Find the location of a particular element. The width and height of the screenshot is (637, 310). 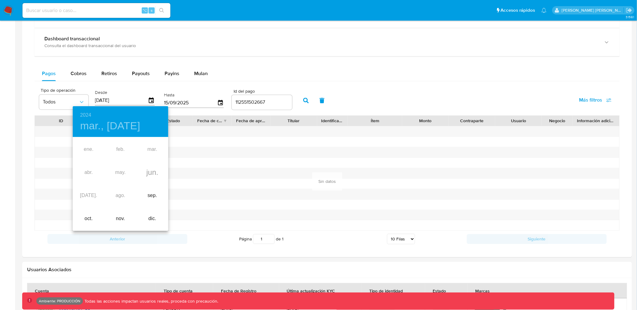

button: 2024 is located at coordinates (86, 115).